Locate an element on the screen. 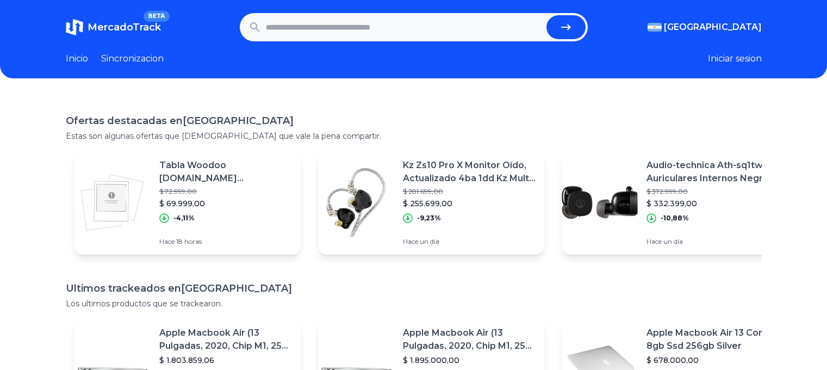  p: $ 332.399,00 is located at coordinates (713, 203).